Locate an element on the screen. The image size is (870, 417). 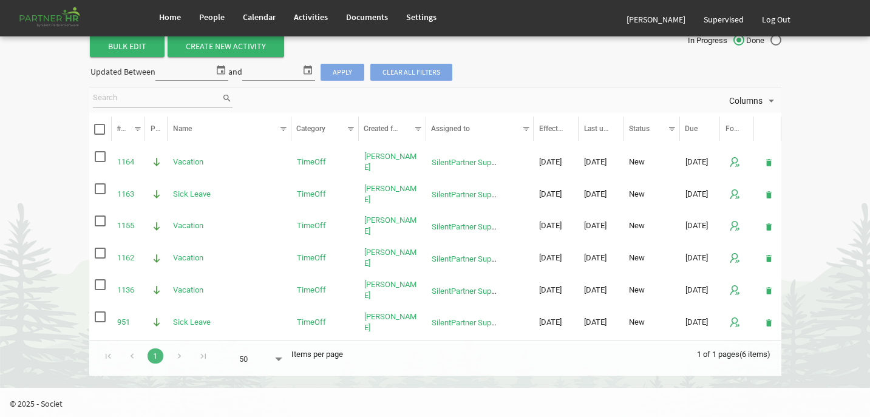
a: 1155 is located at coordinates (126, 225).